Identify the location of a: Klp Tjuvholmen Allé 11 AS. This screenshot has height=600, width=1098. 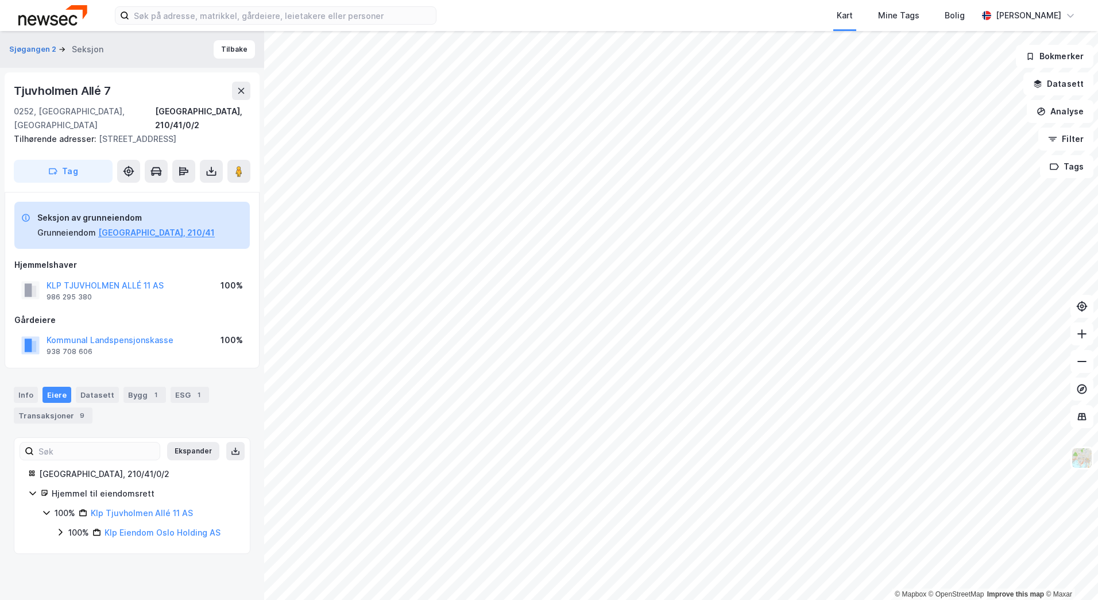
(142, 512).